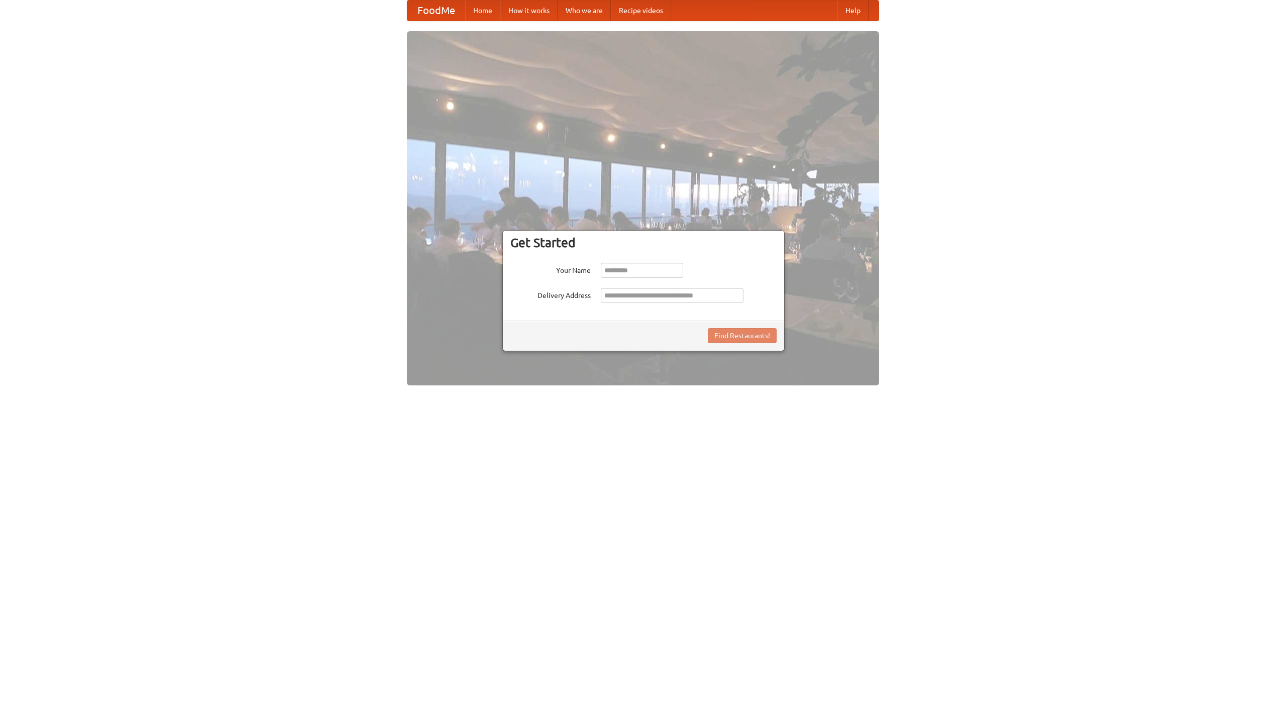  Describe the element at coordinates (742, 336) in the screenshot. I see `button: Find Restaurants!` at that location.